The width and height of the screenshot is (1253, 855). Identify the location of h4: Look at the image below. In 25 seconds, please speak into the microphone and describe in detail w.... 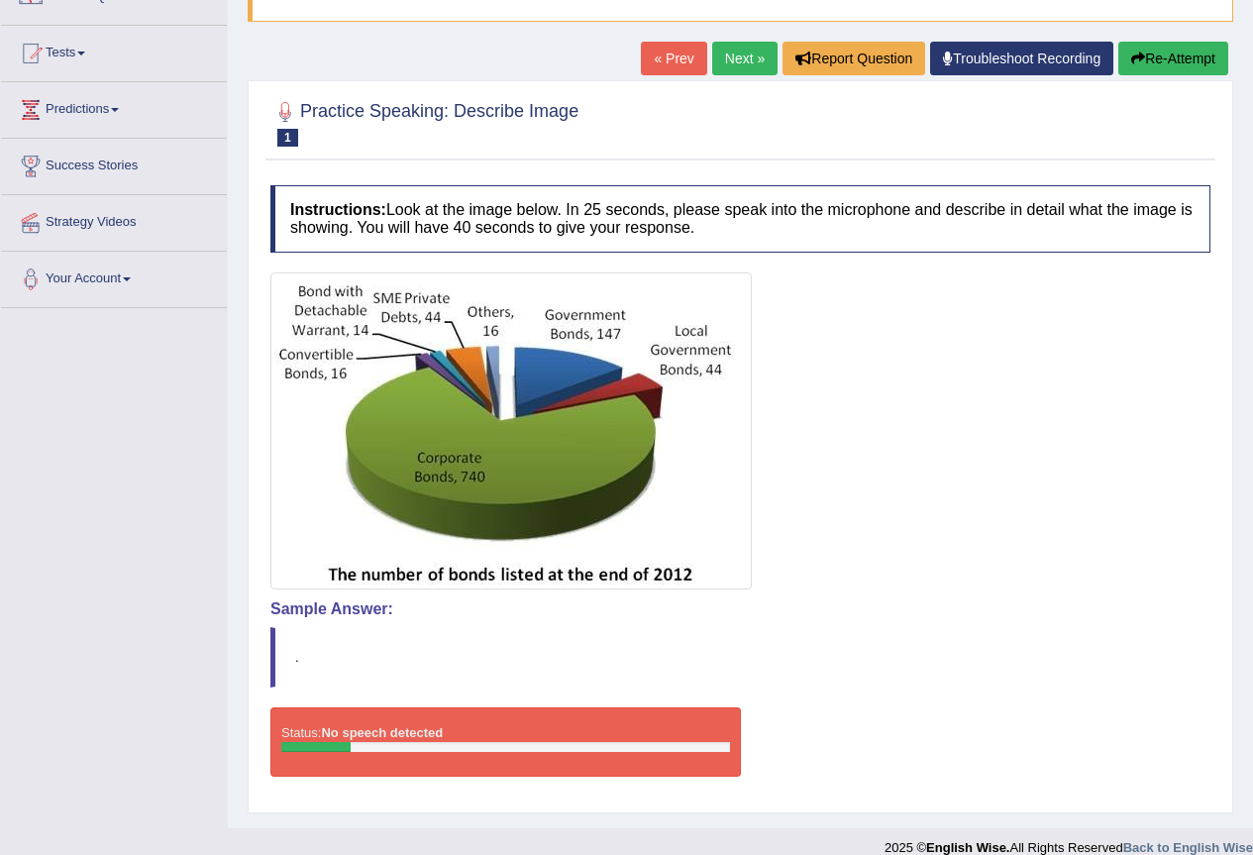
(740, 218).